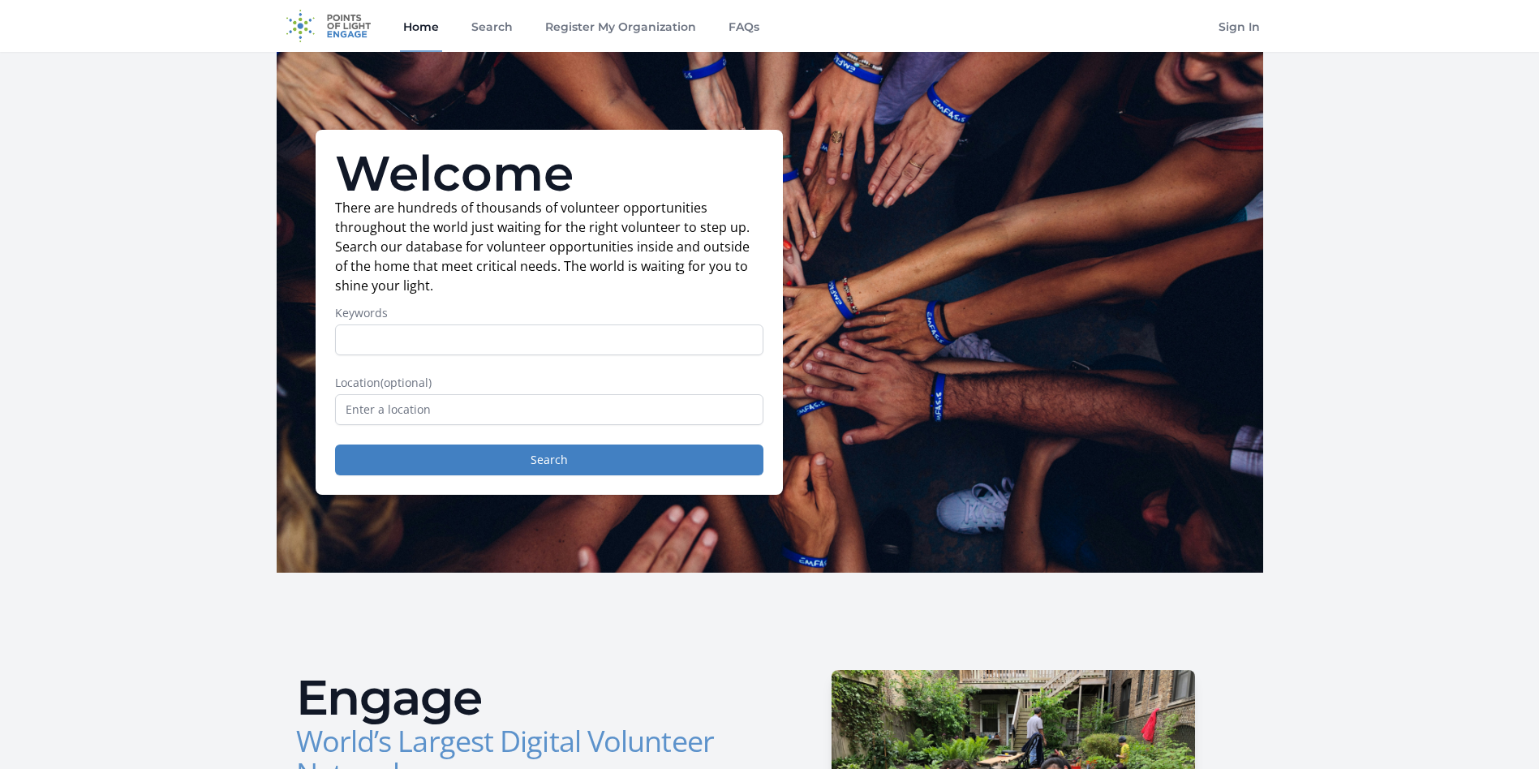 The height and width of the screenshot is (769, 1539). What do you see at coordinates (406, 382) in the screenshot?
I see `span: (optional)` at bounding box center [406, 382].